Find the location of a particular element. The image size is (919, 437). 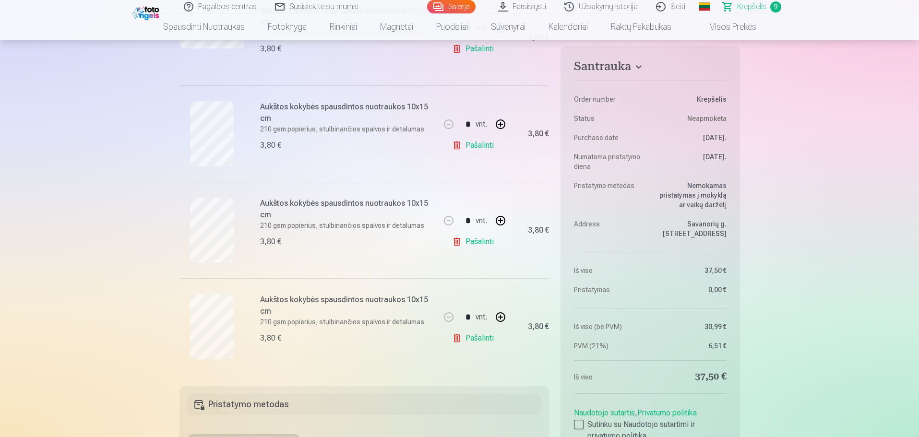

span: Krepšelis is located at coordinates (752, 7).